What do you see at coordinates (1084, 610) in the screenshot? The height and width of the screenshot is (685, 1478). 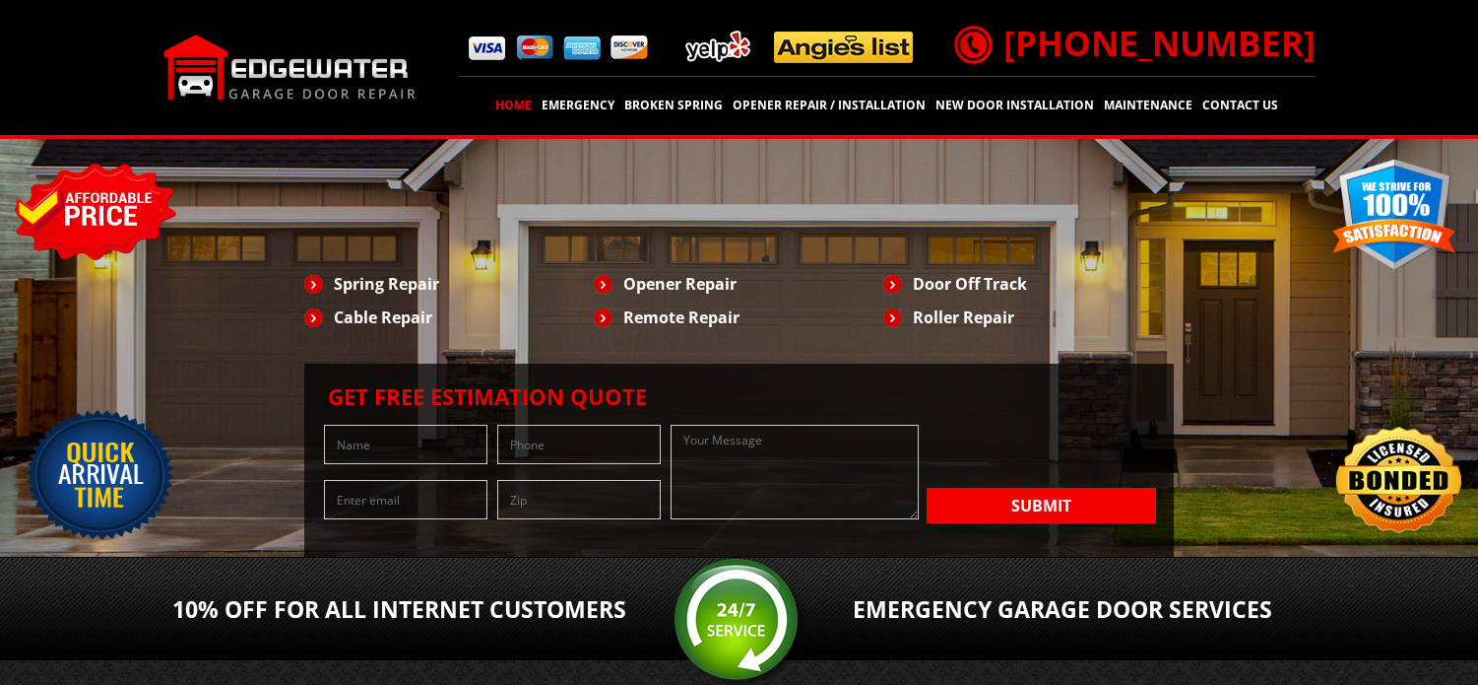 I see `h2: Emergency Garage Door services` at bounding box center [1084, 610].